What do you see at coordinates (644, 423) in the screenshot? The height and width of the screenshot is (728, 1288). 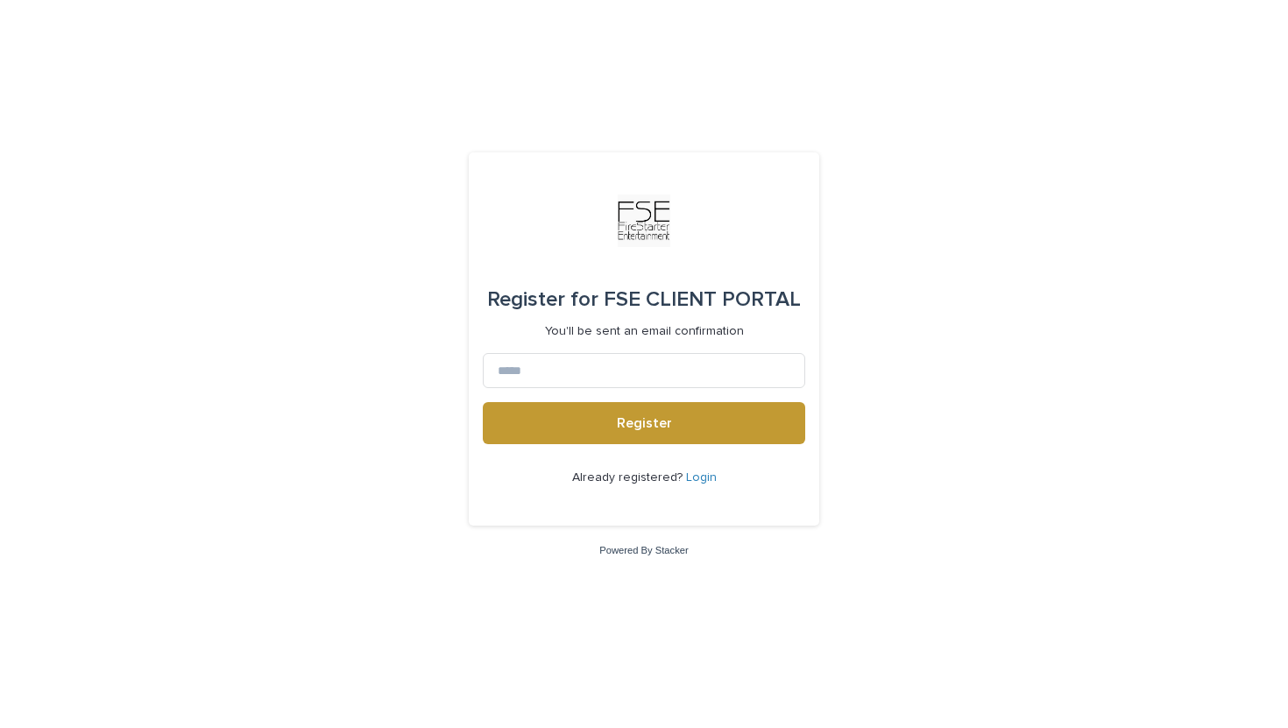 I see `span: Register` at bounding box center [644, 423].